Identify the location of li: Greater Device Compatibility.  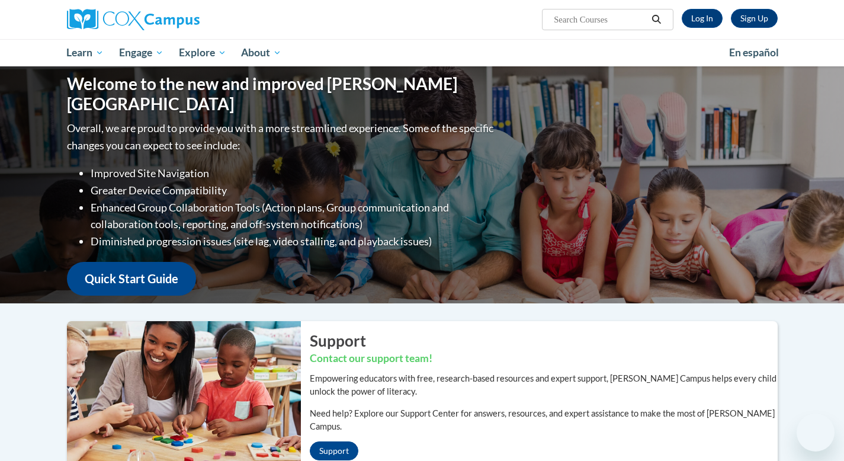
(293, 190).